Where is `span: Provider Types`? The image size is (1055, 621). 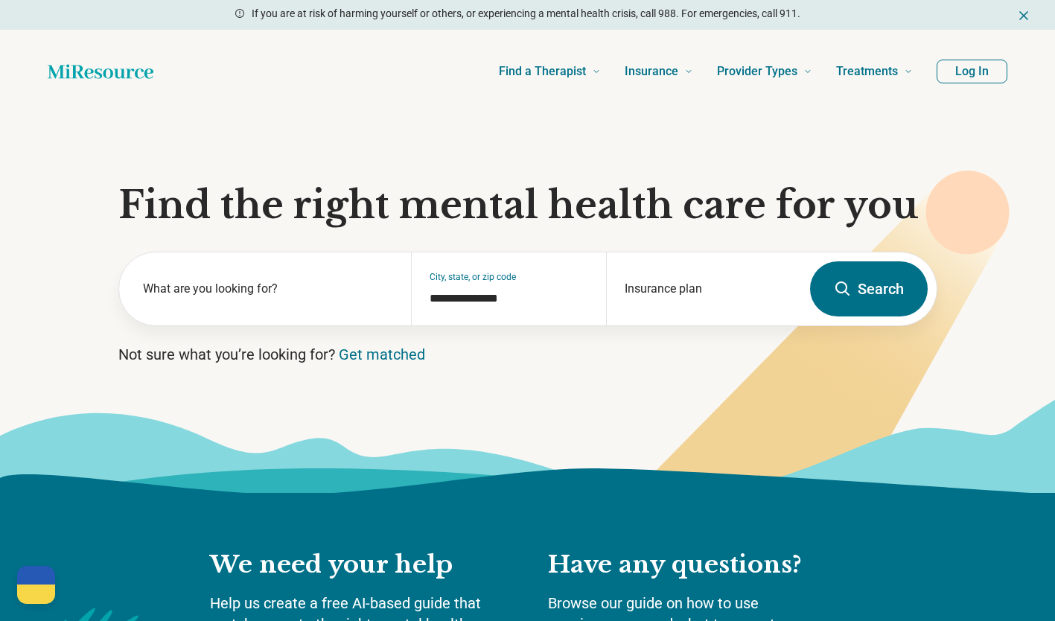 span: Provider Types is located at coordinates (757, 71).